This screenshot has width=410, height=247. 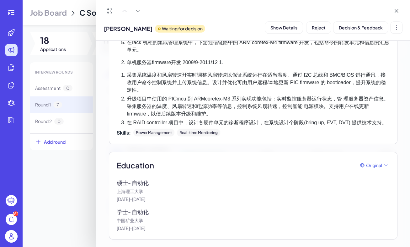 I want to click on p: 中国矿业大学, so click(x=253, y=221).